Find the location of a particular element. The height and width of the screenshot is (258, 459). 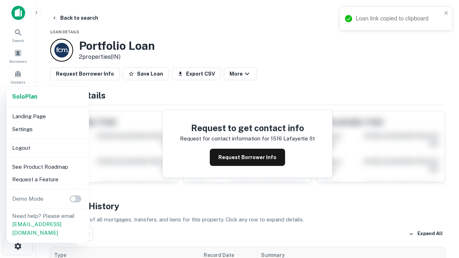

p: Demo Mode is located at coordinates (28, 199).